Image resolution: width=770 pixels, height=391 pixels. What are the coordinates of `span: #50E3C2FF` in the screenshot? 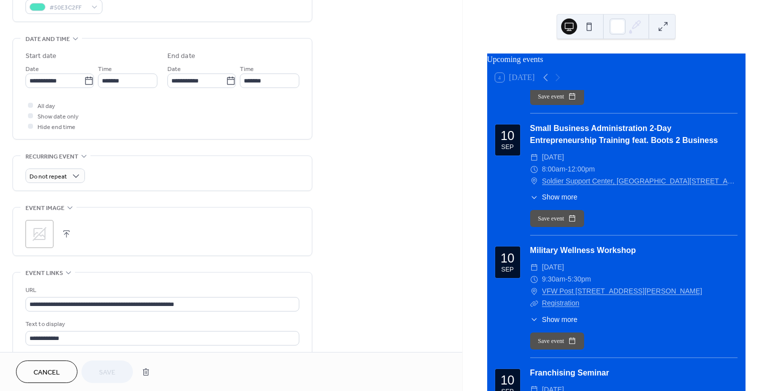 It's located at (68, 7).